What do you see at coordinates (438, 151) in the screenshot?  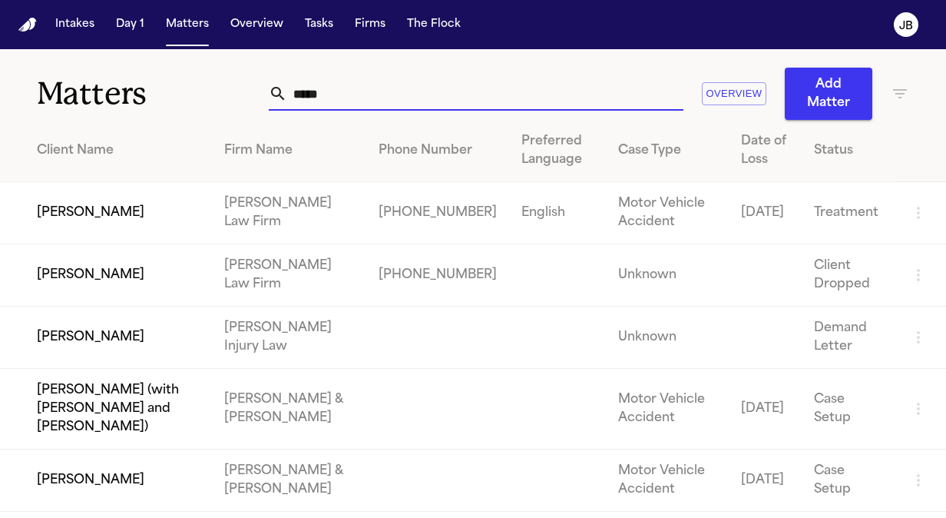 I see `div: Phone Number` at bounding box center [438, 151].